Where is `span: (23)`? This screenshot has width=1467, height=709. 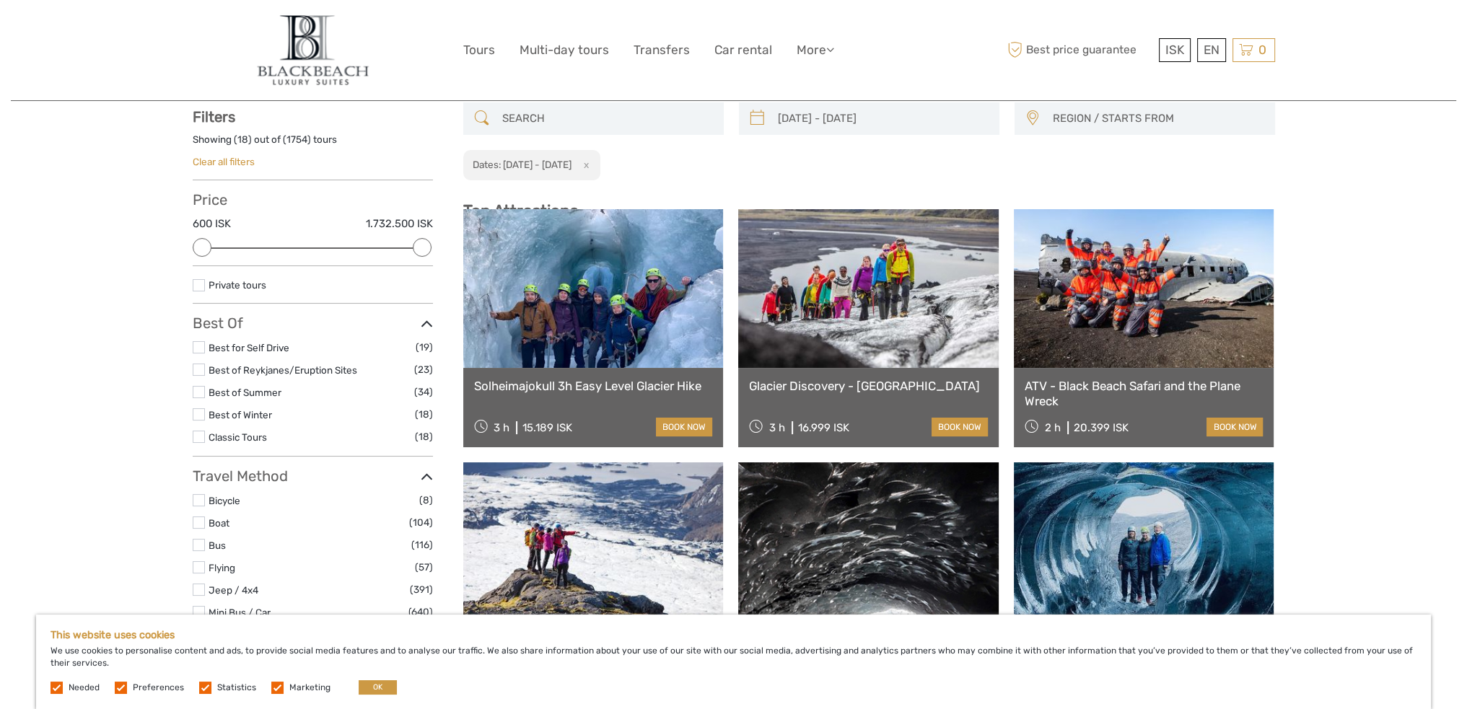
span: (23) is located at coordinates (423, 369).